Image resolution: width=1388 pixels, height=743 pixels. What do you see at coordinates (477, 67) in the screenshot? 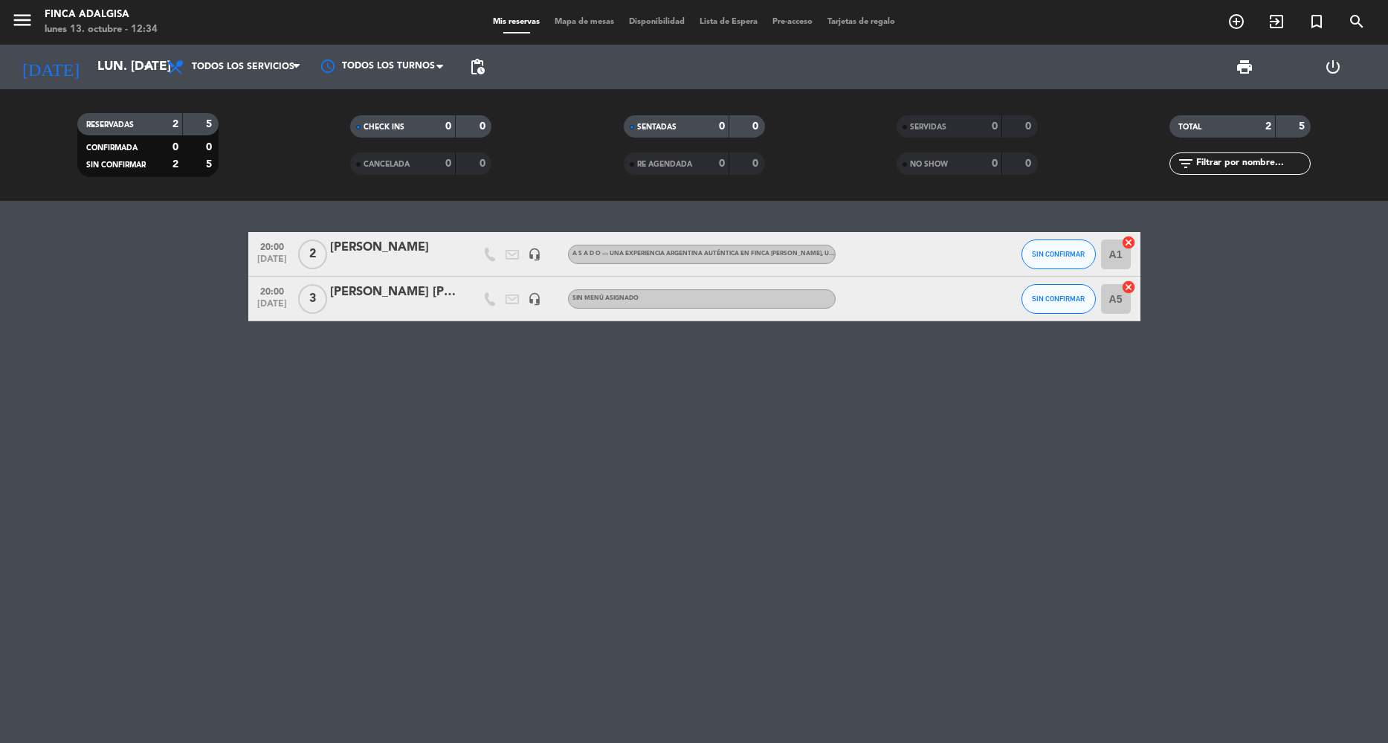
I see `span: pending_actions` at bounding box center [477, 67].